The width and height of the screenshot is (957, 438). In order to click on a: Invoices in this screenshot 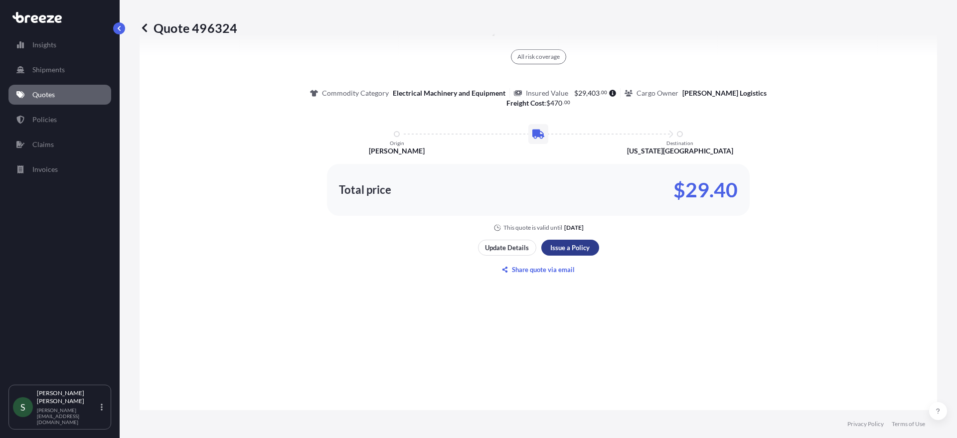, I will do `click(60, 169)`.